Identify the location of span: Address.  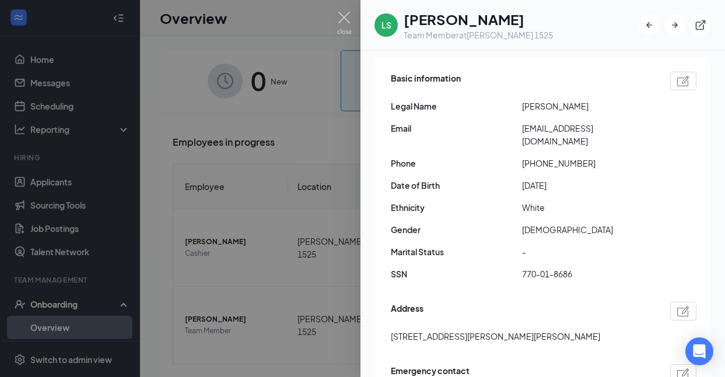
(407, 312).